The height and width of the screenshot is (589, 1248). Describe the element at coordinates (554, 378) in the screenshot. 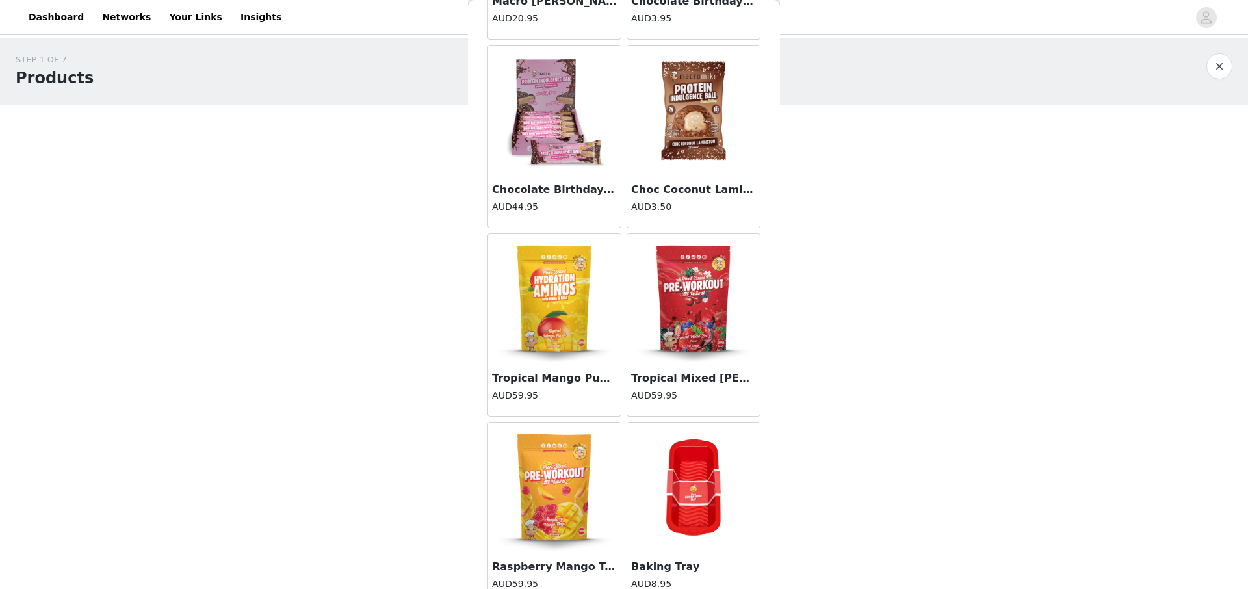

I see `h3: Tropical Mango Punch Hydration Aminos (300g Bag)` at that location.